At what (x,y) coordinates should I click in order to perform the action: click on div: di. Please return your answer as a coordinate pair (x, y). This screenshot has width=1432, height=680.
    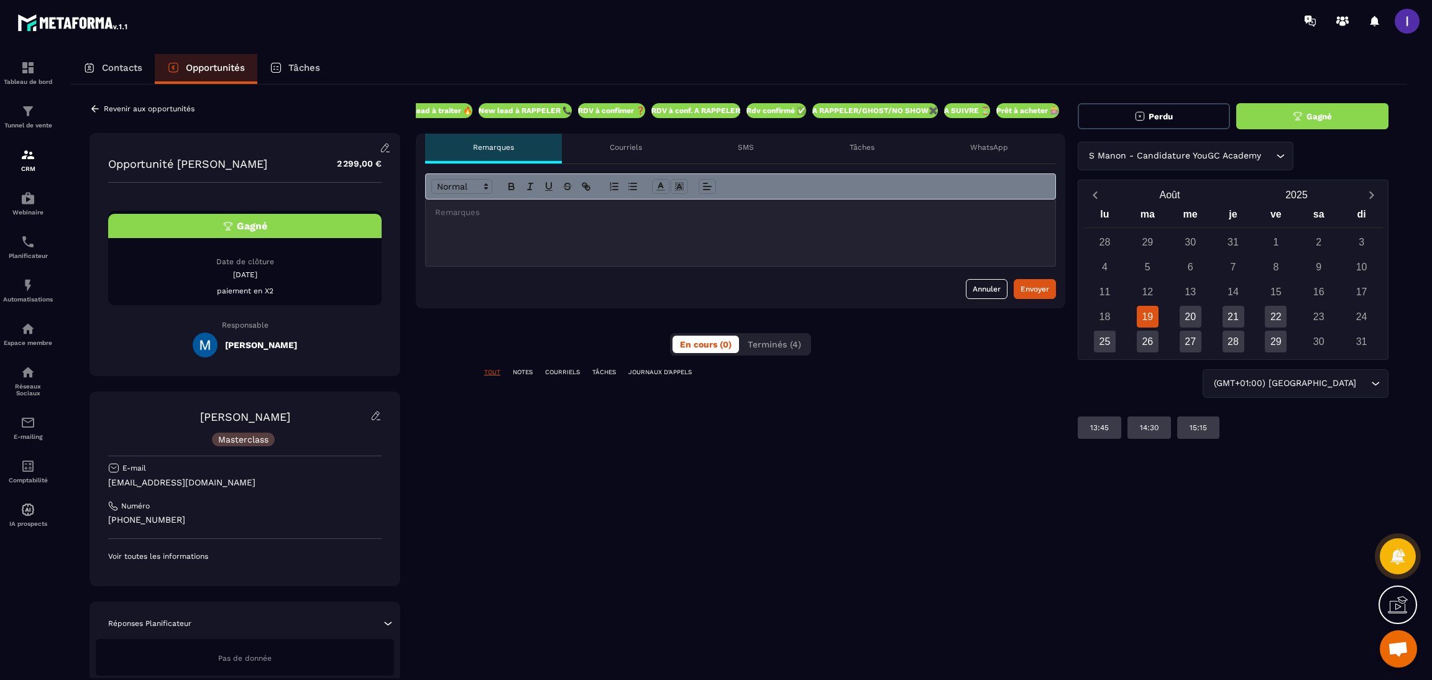
    Looking at the image, I should click on (1361, 216).